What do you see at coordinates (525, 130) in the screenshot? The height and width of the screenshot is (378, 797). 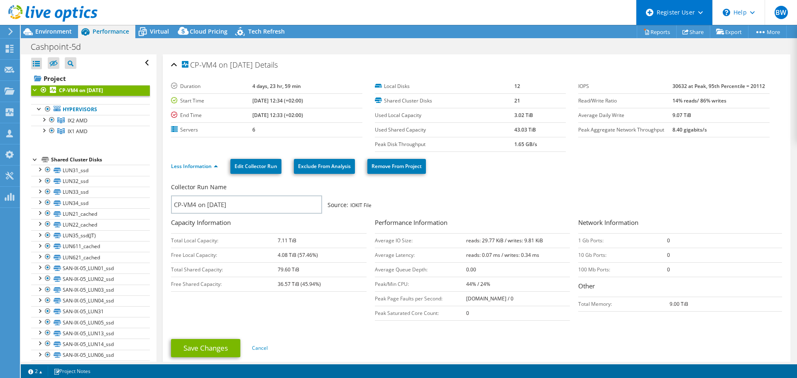 I see `b: 43.03 TiB` at bounding box center [525, 130].